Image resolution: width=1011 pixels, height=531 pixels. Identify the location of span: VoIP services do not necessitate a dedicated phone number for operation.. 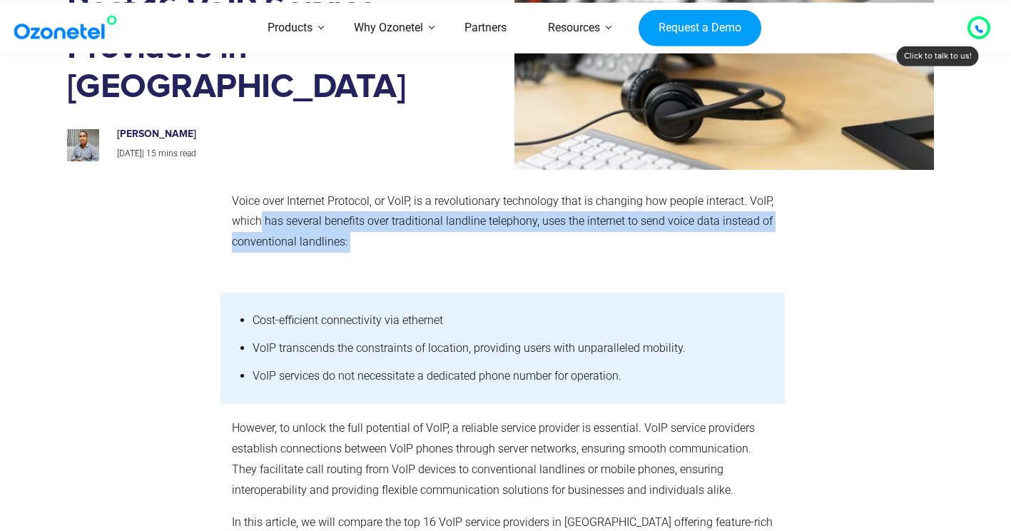
(437, 375).